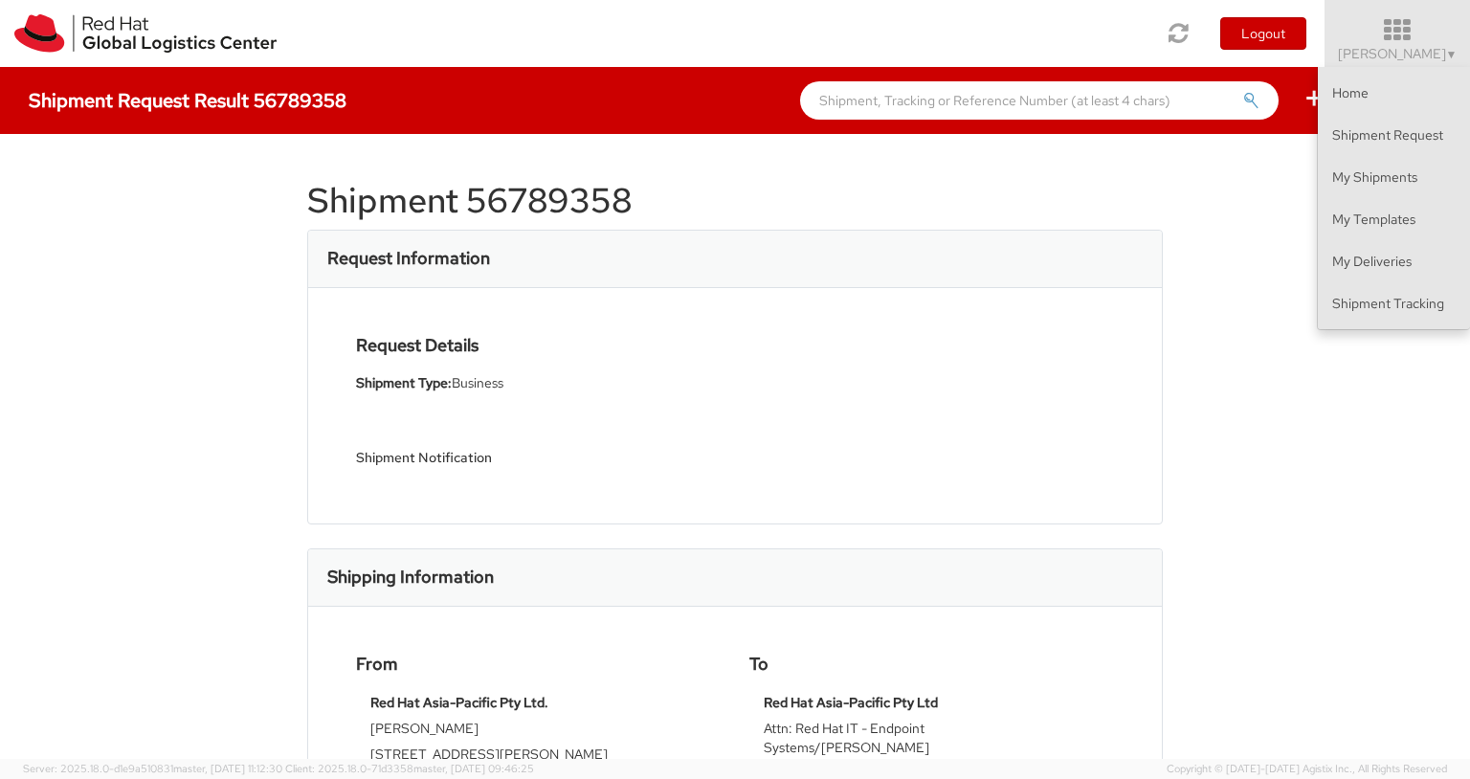 The image size is (1470, 779). I want to click on a: My Shipments, so click(1393, 177).